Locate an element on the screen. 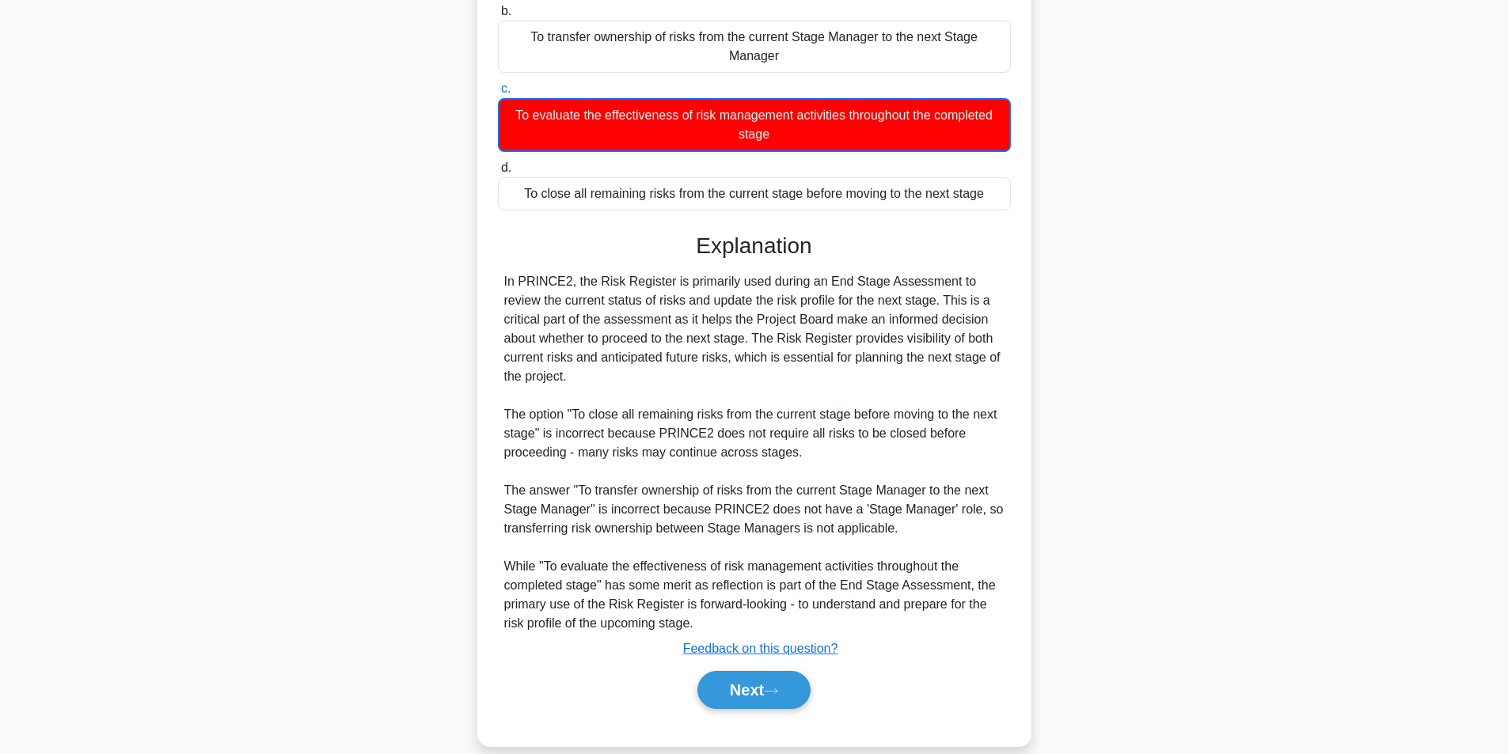 This screenshot has width=1508, height=754. button: Next is located at coordinates (754, 690).